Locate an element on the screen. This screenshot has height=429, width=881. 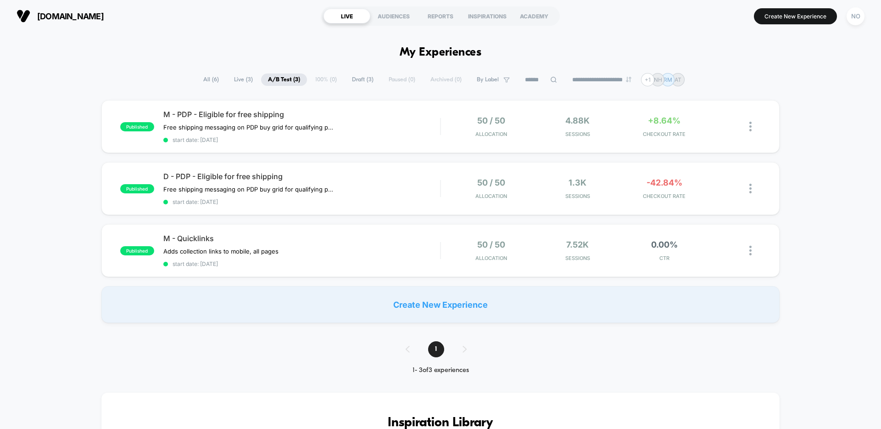
span: D - PDP - Eligible for free shipping is located at coordinates (302, 176).